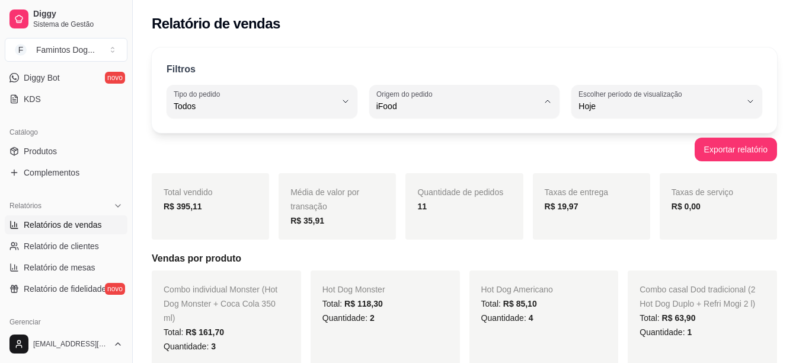 This screenshot has width=796, height=363. Describe the element at coordinates (458, 106) in the screenshot. I see `span: iFood` at that location.